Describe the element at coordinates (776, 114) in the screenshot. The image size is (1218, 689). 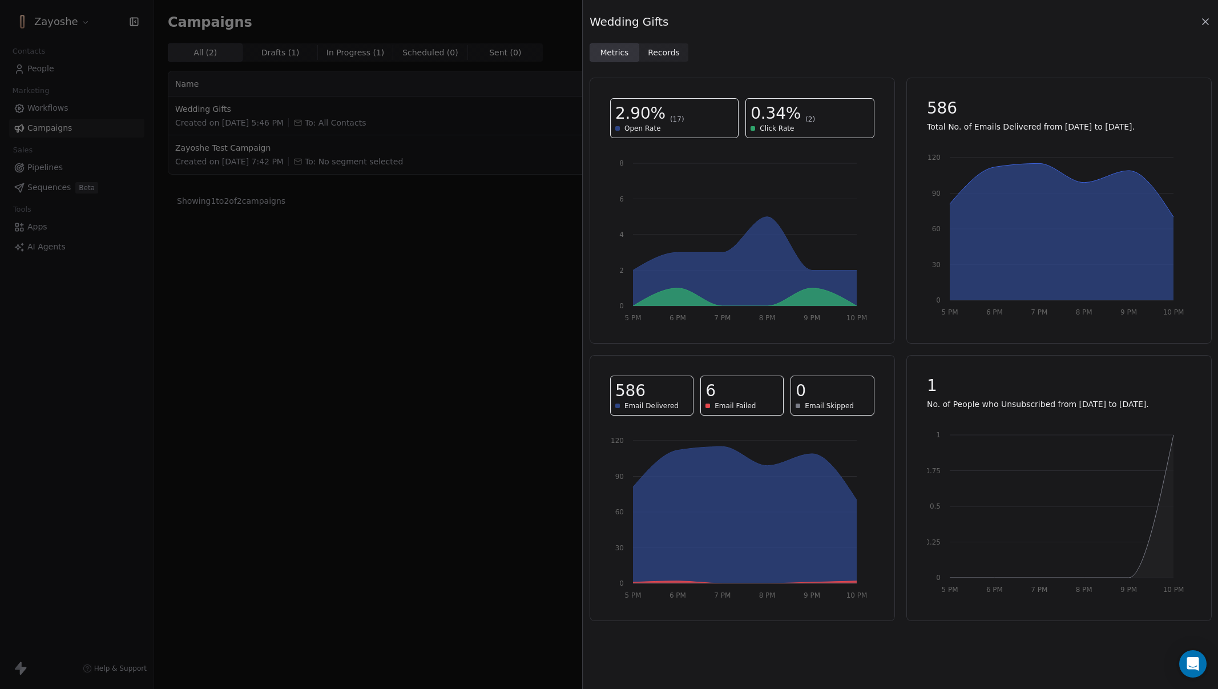
I see `span: 0.34%` at that location.